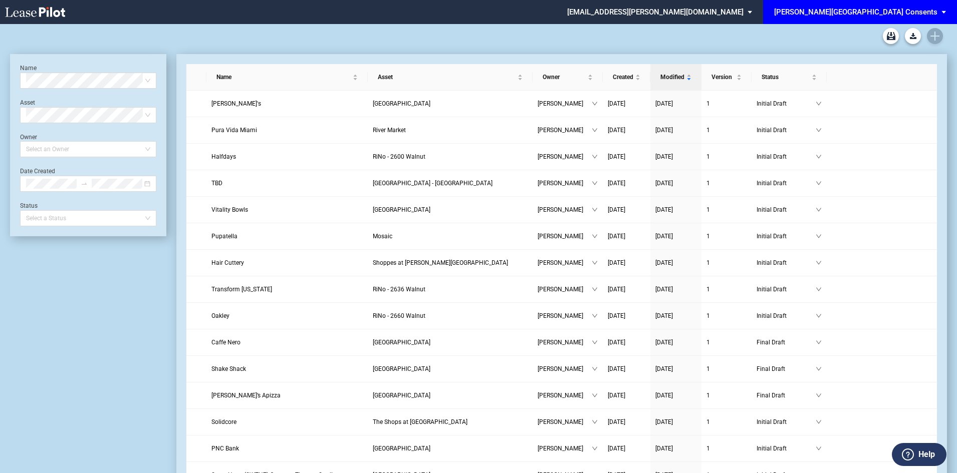 The image size is (957, 473). I want to click on label: Name, so click(28, 68).